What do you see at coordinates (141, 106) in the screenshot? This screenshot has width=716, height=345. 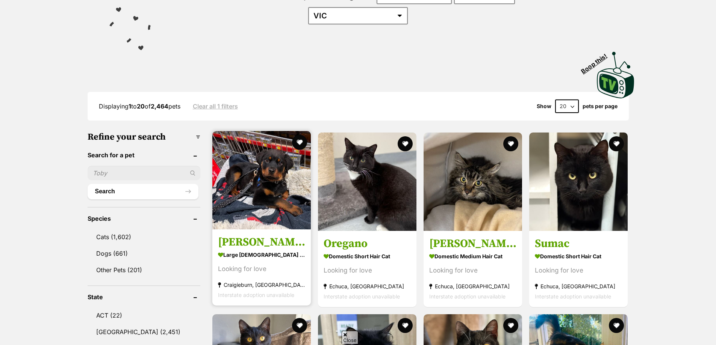 I see `strong: 20` at bounding box center [141, 106].